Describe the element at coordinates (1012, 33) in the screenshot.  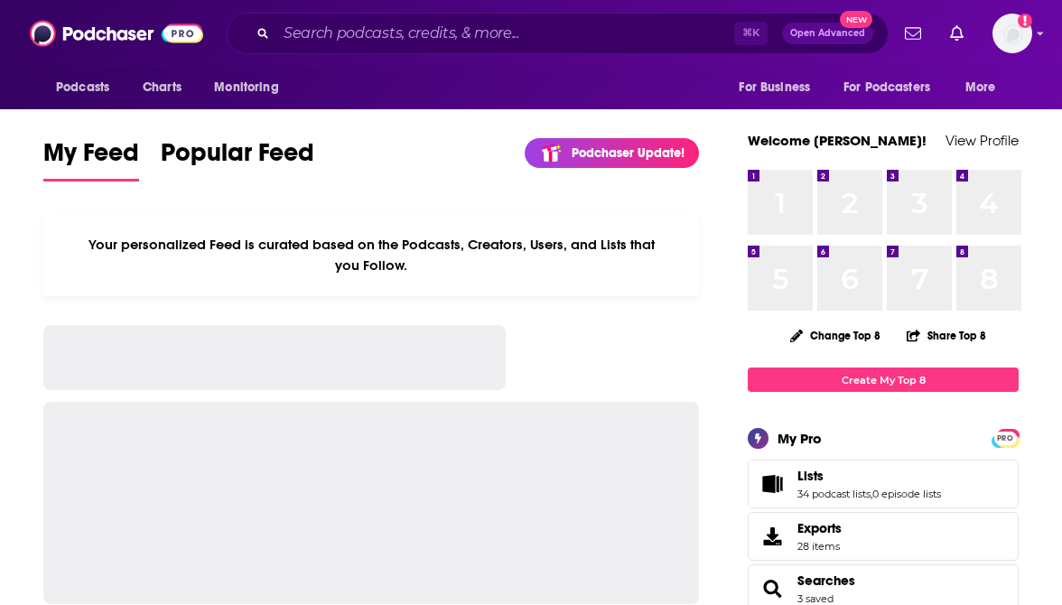
I see `img: User Profile` at that location.